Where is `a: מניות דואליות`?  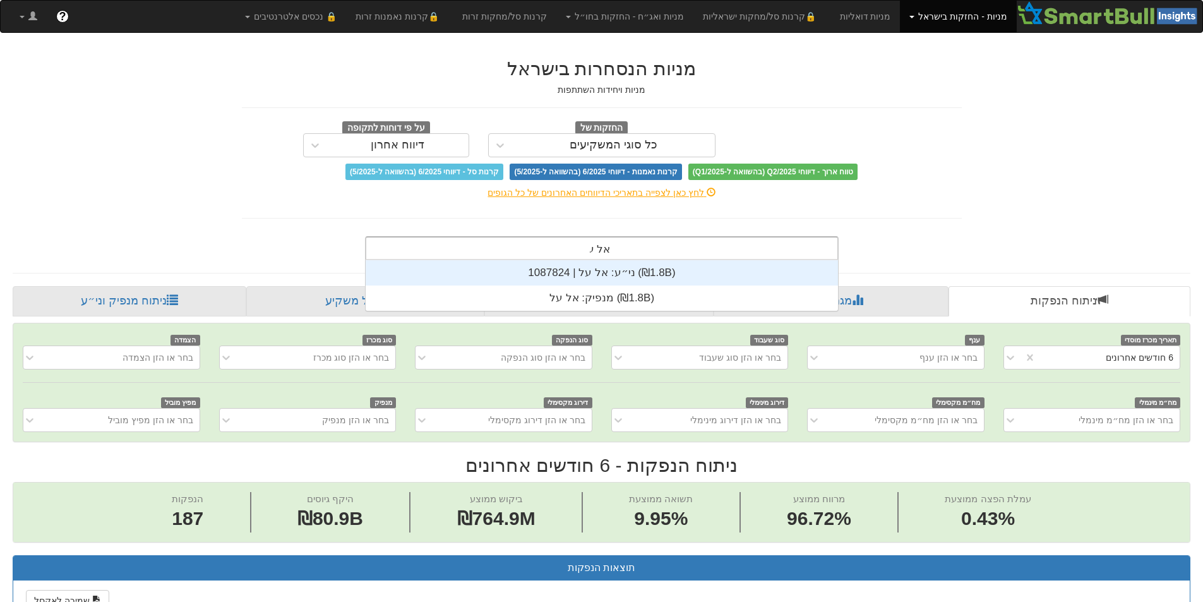 a: מניות דואליות is located at coordinates (865, 16).